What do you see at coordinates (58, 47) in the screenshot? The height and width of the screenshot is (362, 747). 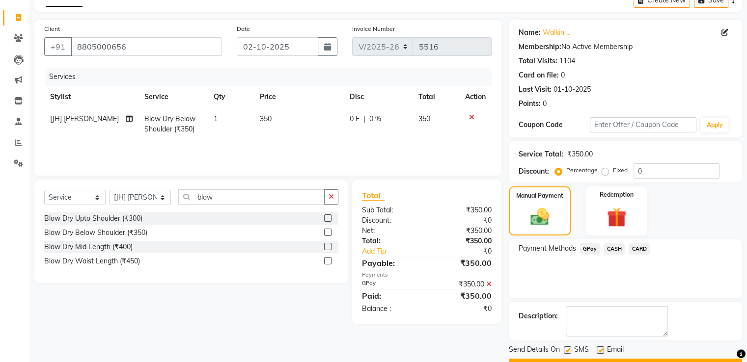 I see `button: +91` at bounding box center [58, 47].